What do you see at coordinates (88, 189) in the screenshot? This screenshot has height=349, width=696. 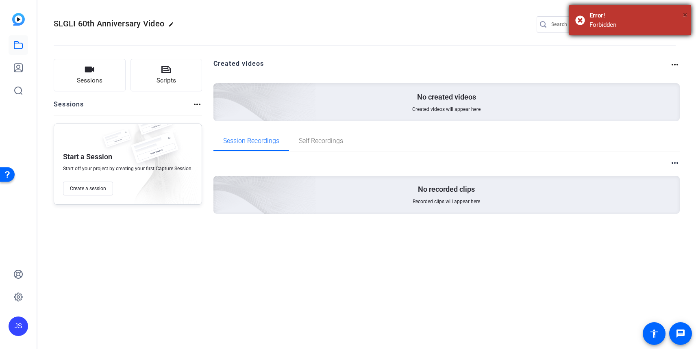 I see `span: Create a session` at bounding box center [88, 189].